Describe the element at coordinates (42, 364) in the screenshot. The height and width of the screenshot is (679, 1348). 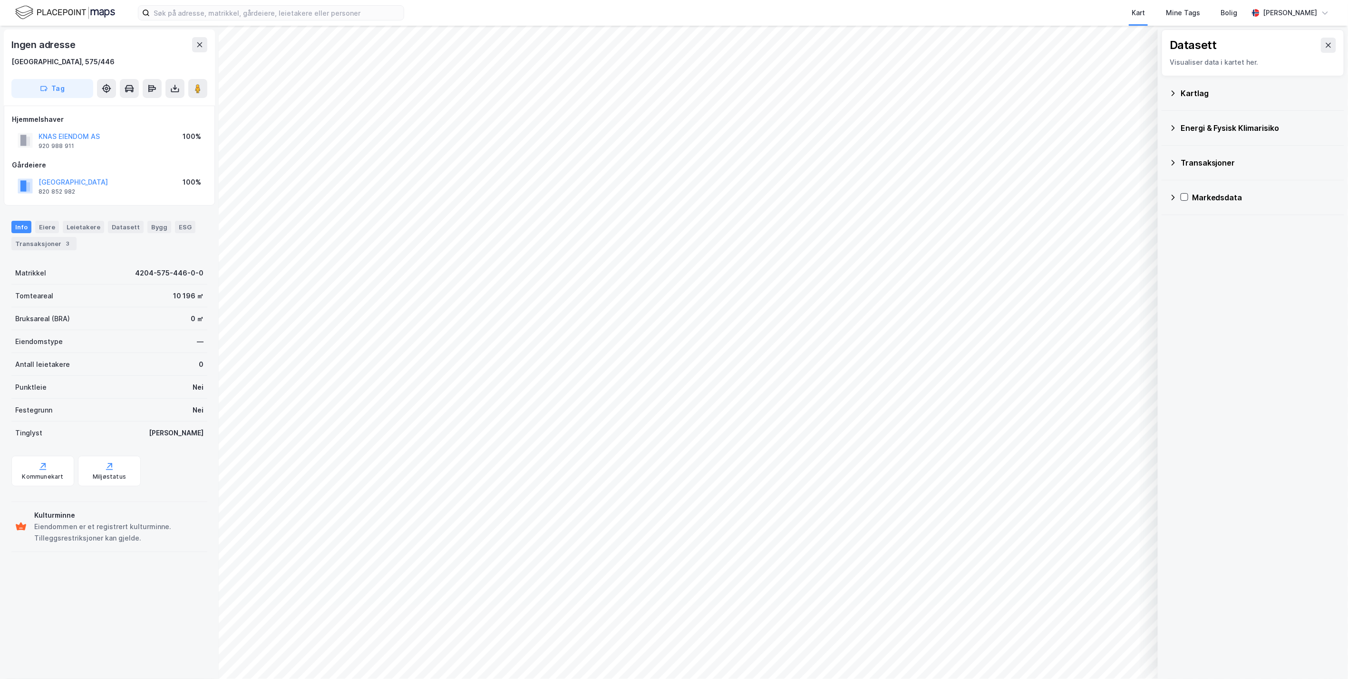
I see `div: Antall leietakere` at that location.